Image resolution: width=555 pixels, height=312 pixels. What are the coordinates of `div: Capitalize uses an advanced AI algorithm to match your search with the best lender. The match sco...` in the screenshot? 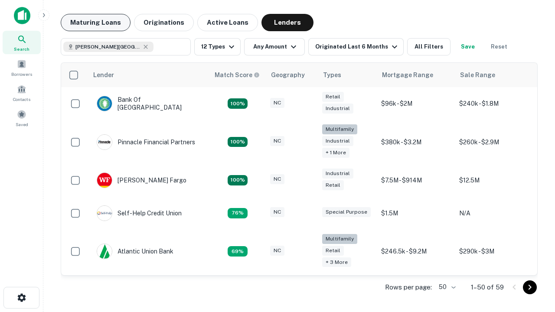 It's located at (237, 75).